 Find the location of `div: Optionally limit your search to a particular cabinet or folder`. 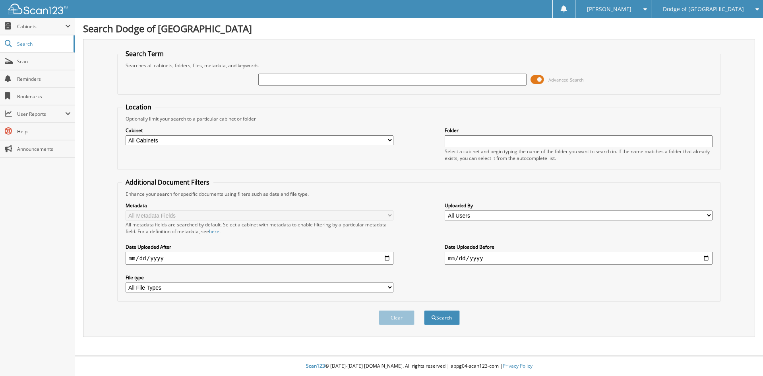

div: Optionally limit your search to a particular cabinet or folder is located at coordinates (419, 118).